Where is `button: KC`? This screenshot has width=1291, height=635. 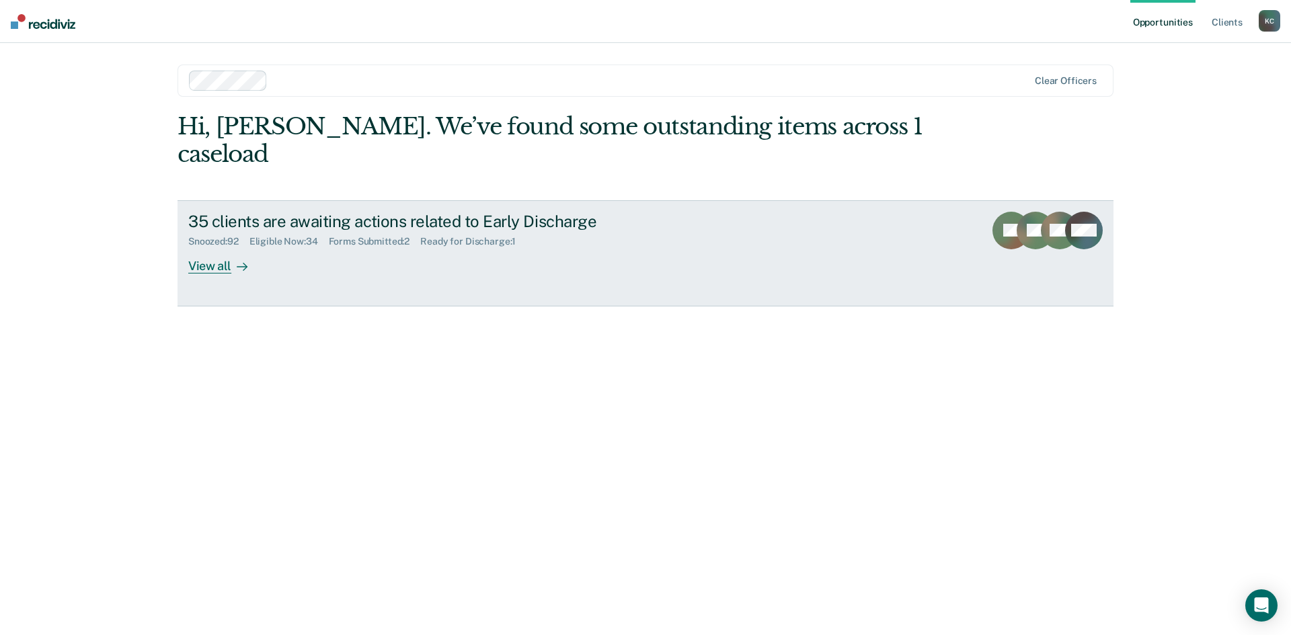 button: KC is located at coordinates (1270, 21).